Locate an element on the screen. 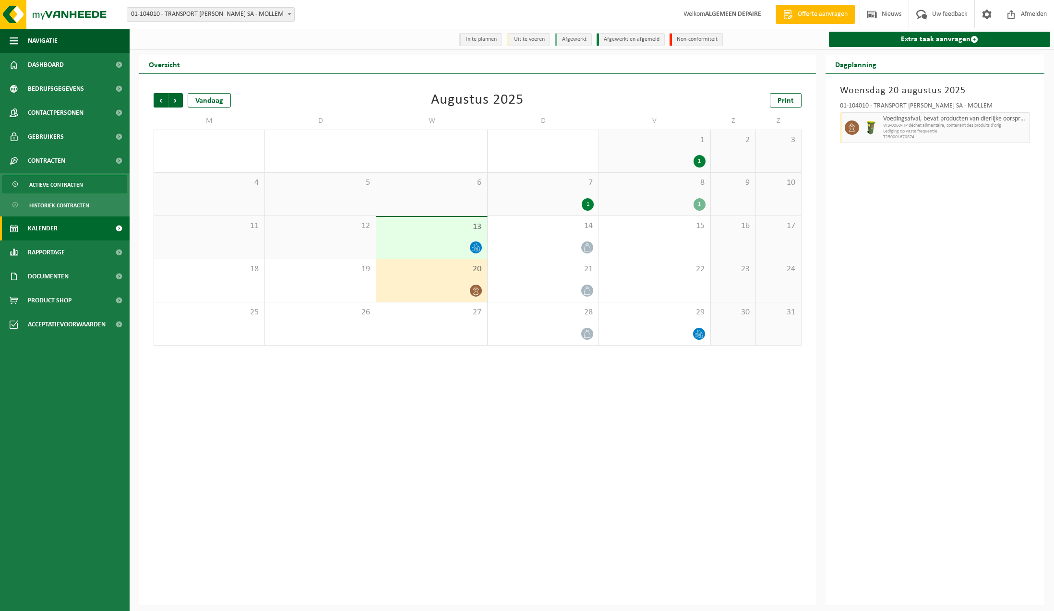  span: 4 is located at coordinates (209, 183).